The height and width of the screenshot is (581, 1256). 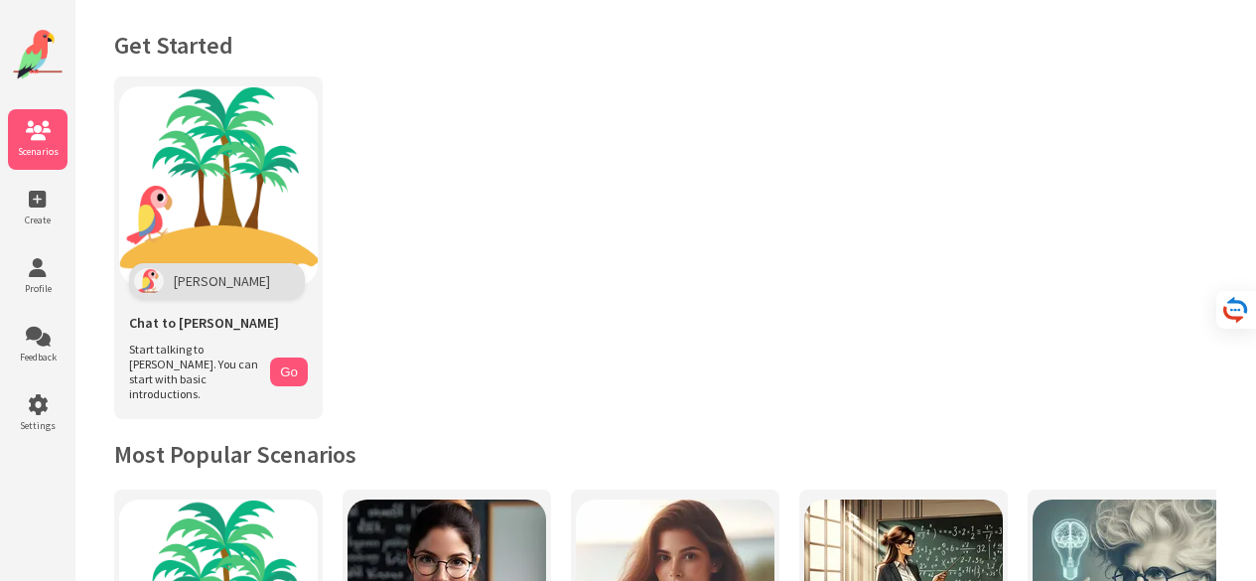 What do you see at coordinates (665, 454) in the screenshot?
I see `h2: Most Popular Scenarios` at bounding box center [665, 454].